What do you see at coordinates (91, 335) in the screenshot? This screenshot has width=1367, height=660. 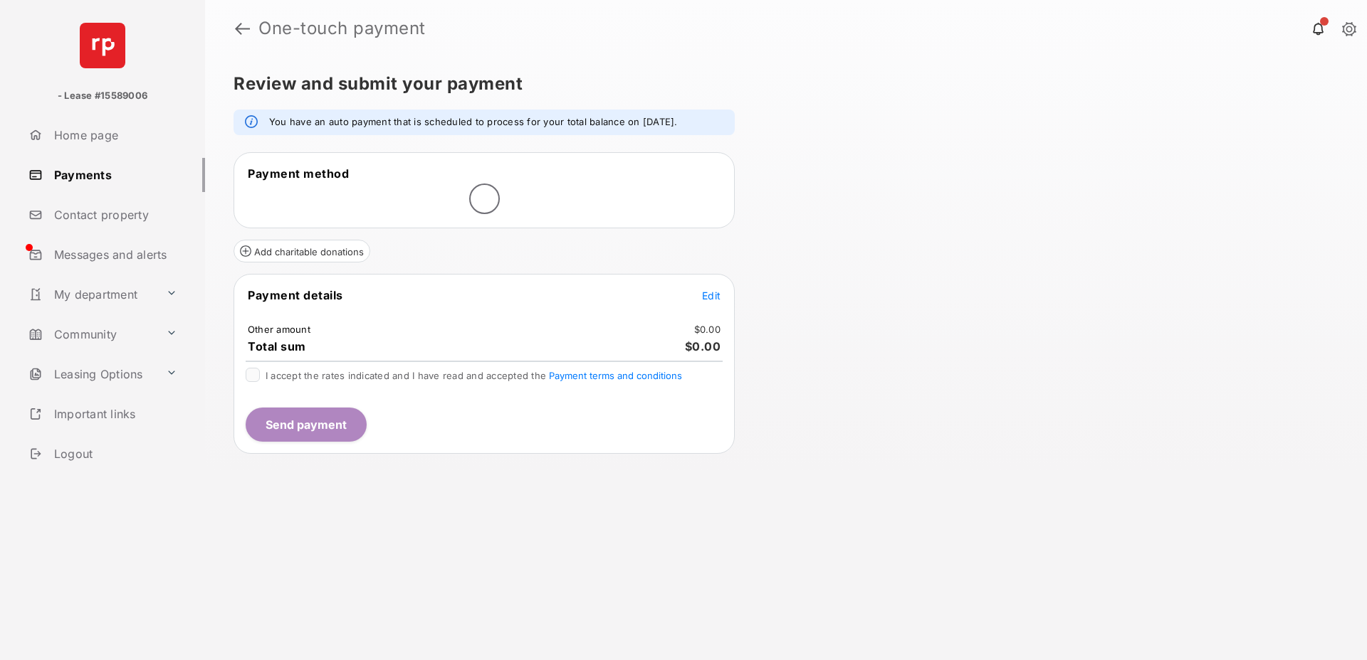 I see `a: Community` at bounding box center [91, 335].